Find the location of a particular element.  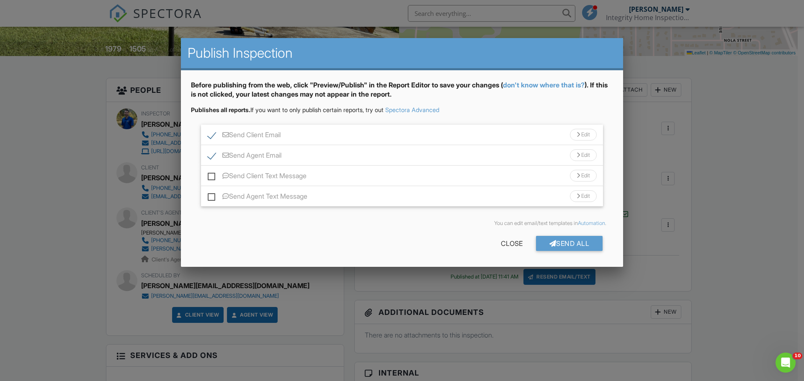

div: You can edit email/text templates in . is located at coordinates (402, 223).